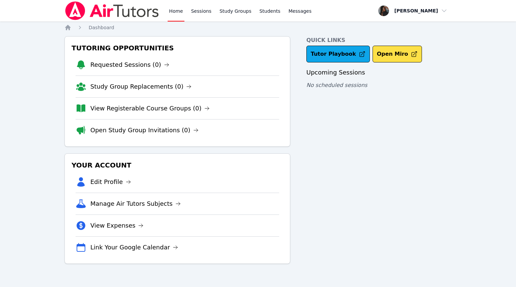 The height and width of the screenshot is (287, 516). Describe the element at coordinates (177, 165) in the screenshot. I see `h3: Your Account` at that location.